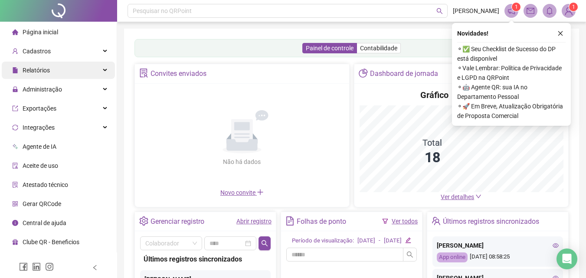 Image resolution: width=586 pixels, height=278 pixels. Describe the element at coordinates (36, 267) in the screenshot. I see `span: linkedin` at that location.